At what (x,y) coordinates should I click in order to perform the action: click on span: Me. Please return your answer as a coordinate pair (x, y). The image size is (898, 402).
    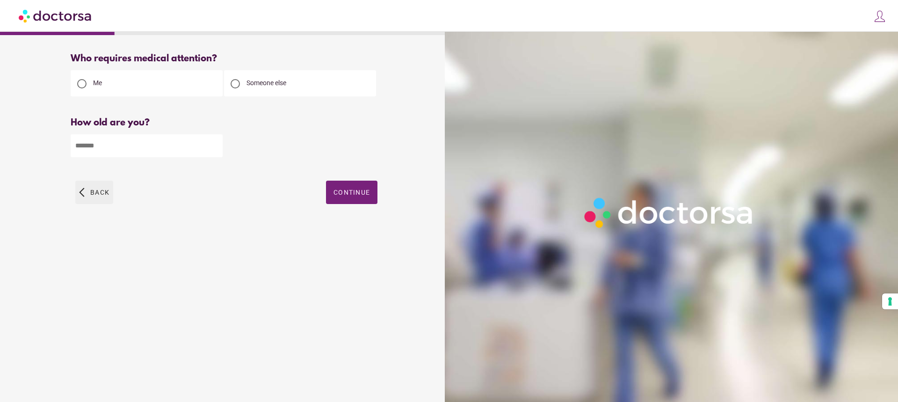
    Looking at the image, I should click on (97, 83).